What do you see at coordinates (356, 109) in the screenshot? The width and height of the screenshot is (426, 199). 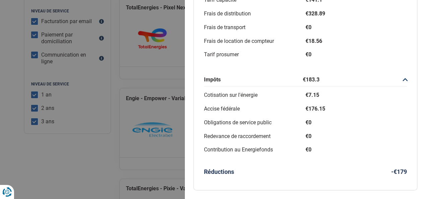 I see `div: €176.15` at bounding box center [356, 109].